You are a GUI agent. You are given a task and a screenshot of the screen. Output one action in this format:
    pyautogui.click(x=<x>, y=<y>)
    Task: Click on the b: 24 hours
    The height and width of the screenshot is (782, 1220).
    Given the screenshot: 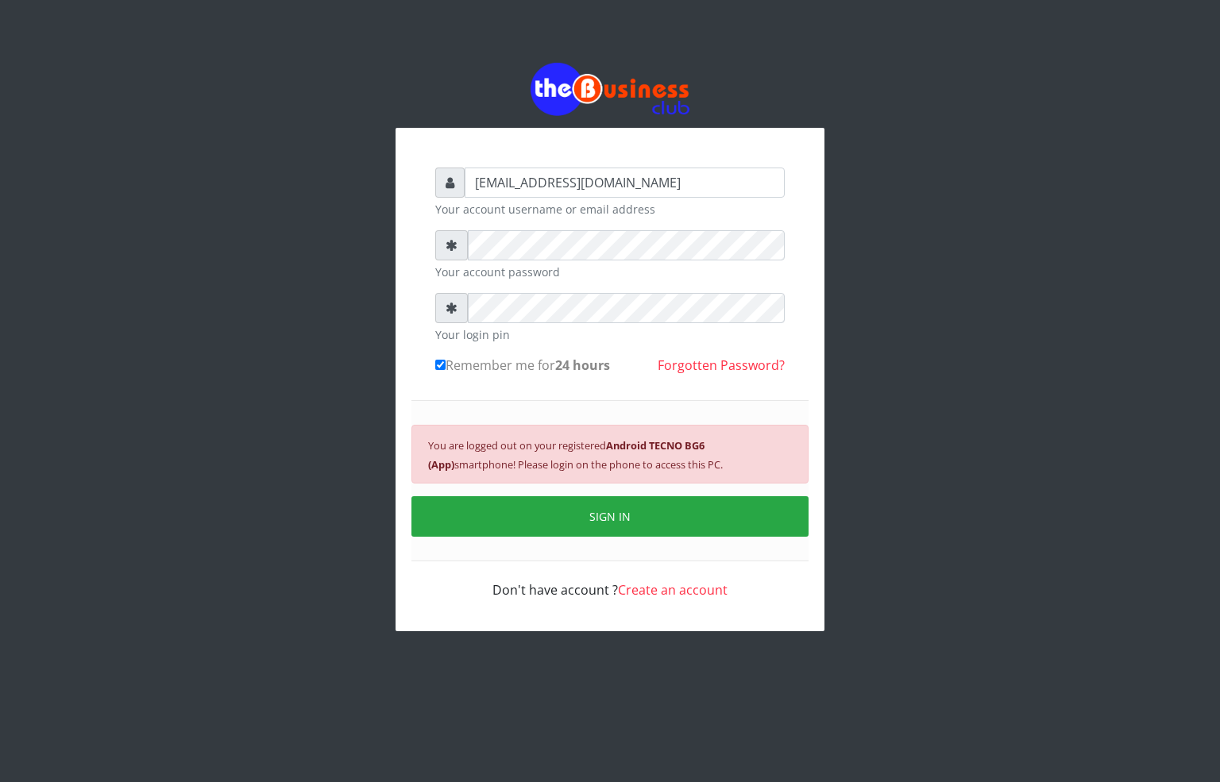 What is the action you would take?
    pyautogui.click(x=582, y=365)
    